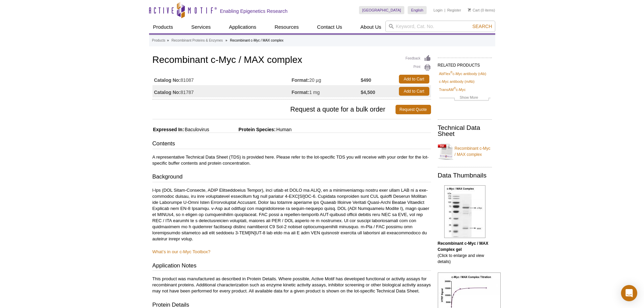  What do you see at coordinates (482, 26) in the screenshot?
I see `span: Search` at bounding box center [482, 26].